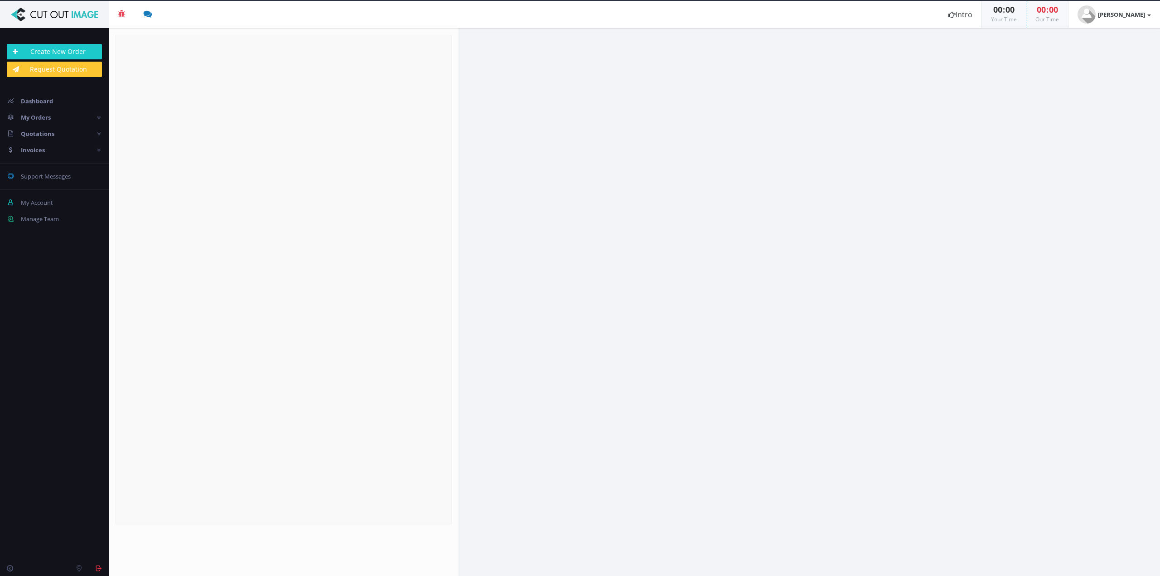 The height and width of the screenshot is (576, 1160). Describe the element at coordinates (46, 176) in the screenshot. I see `span: Support Messages` at that location.